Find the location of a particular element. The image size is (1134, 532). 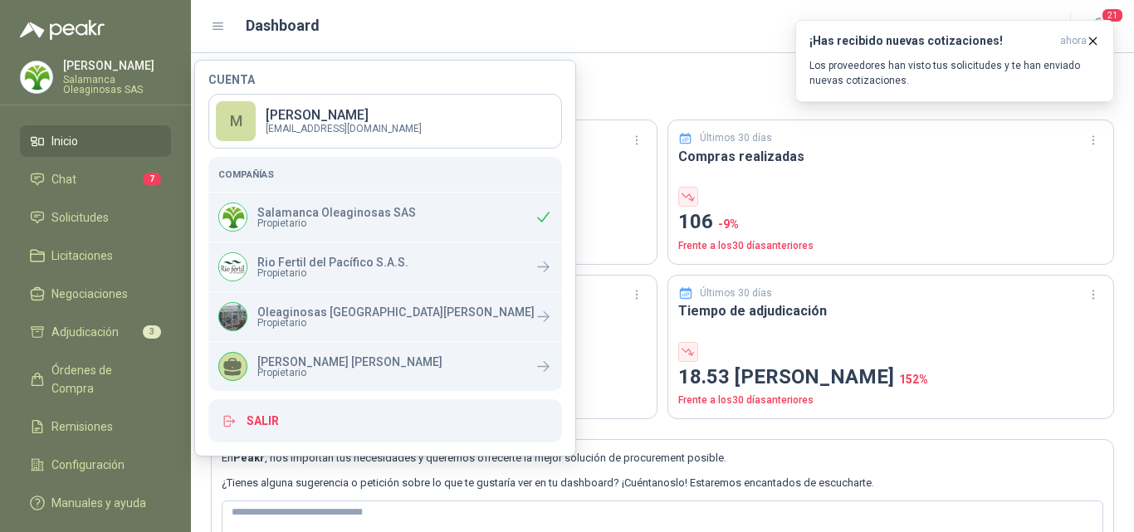

span: -9 % is located at coordinates (728, 224).